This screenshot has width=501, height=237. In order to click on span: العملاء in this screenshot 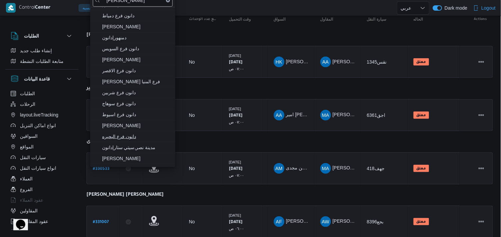, I will do `click(26, 179)`.